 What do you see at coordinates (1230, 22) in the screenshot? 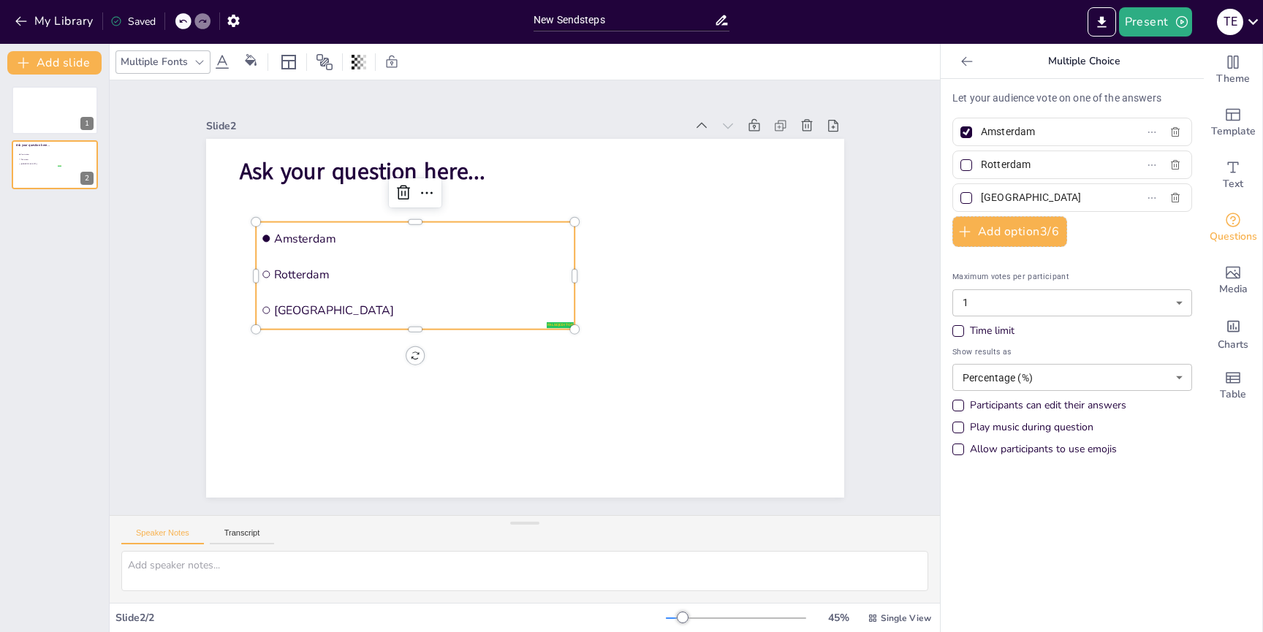
I see `button: T E` at bounding box center [1230, 22].